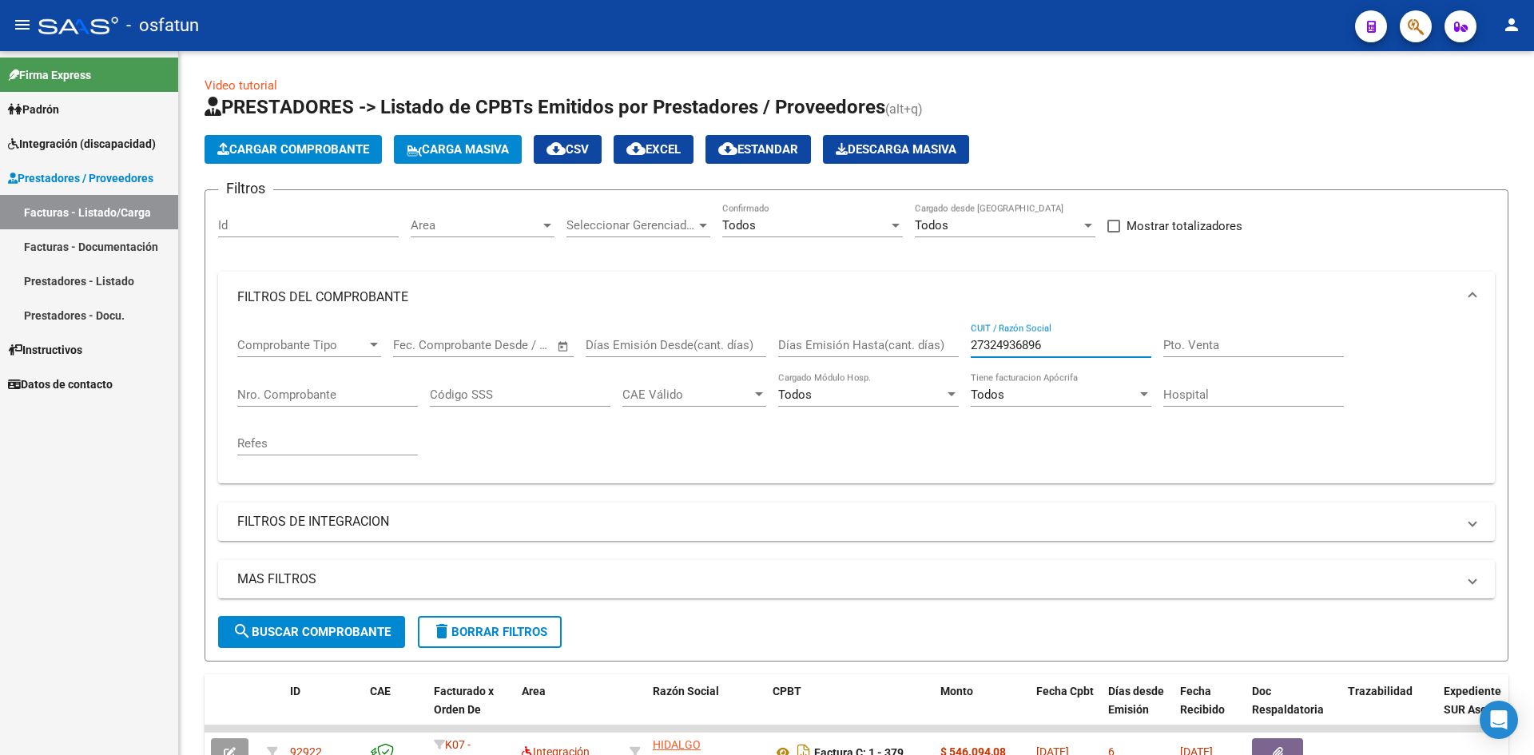 This screenshot has height=755, width=1534. I want to click on span: Razón Social, so click(685, 691).